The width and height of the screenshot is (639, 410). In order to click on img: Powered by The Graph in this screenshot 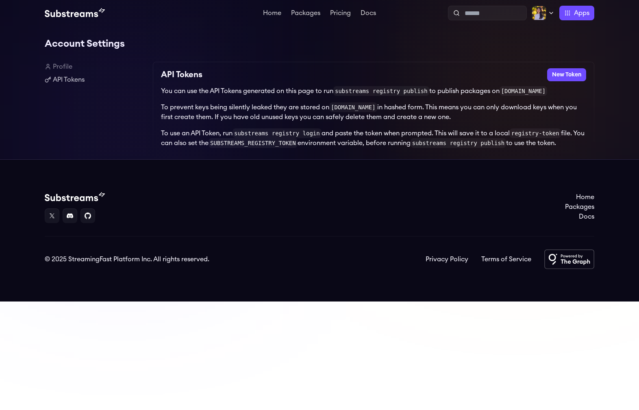, I will do `click(569, 259)`.